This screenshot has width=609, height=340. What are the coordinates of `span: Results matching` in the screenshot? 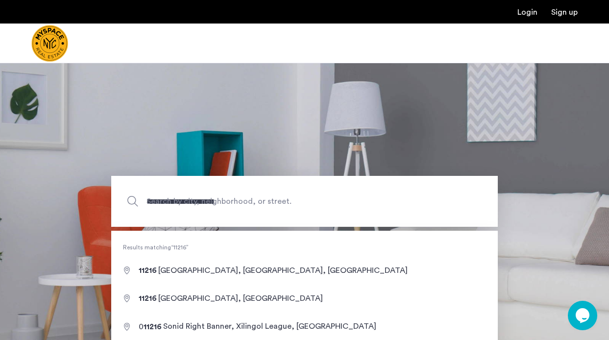 It's located at (304, 247).